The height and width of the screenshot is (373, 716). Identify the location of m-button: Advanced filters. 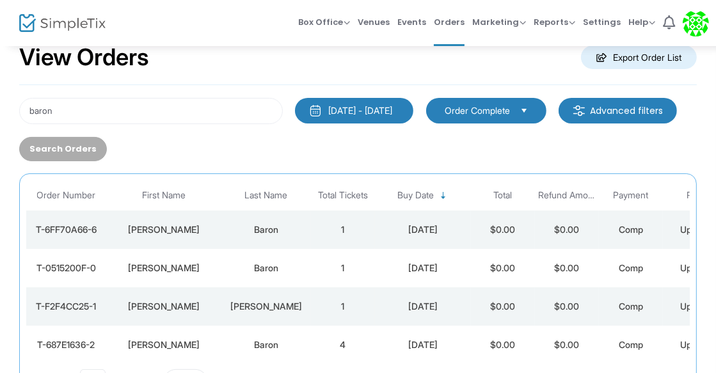
(618, 111).